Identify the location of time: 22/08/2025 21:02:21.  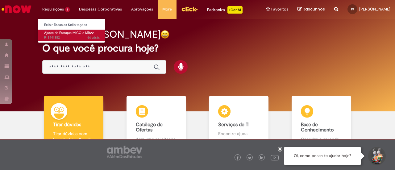
(93, 37).